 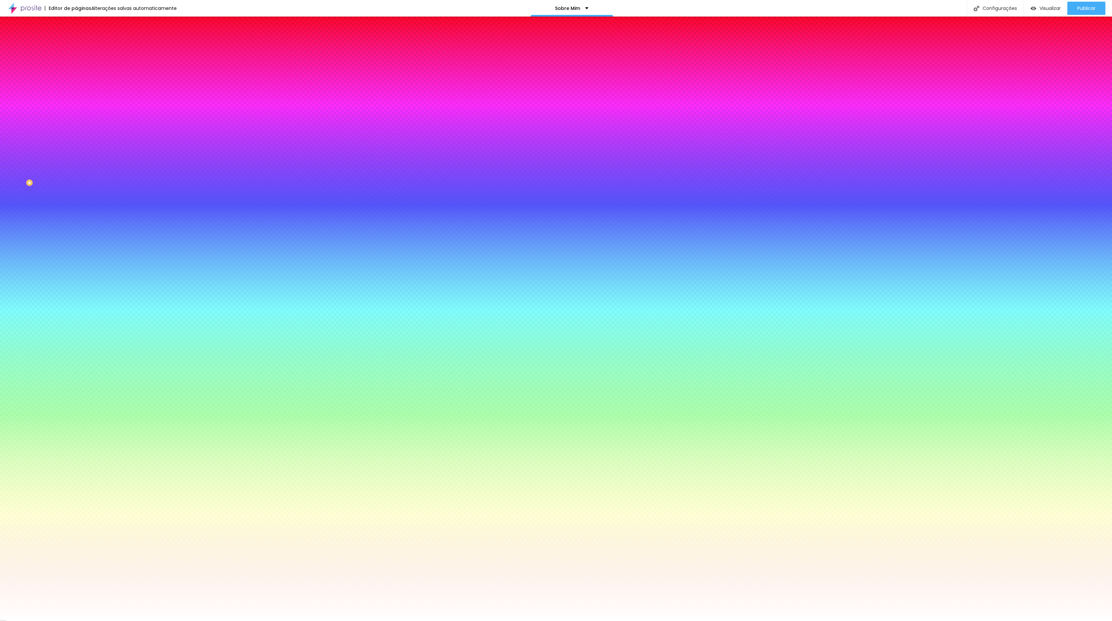 What do you see at coordinates (1000, 8) in the screenshot?
I see `font: Configurações` at bounding box center [1000, 8].